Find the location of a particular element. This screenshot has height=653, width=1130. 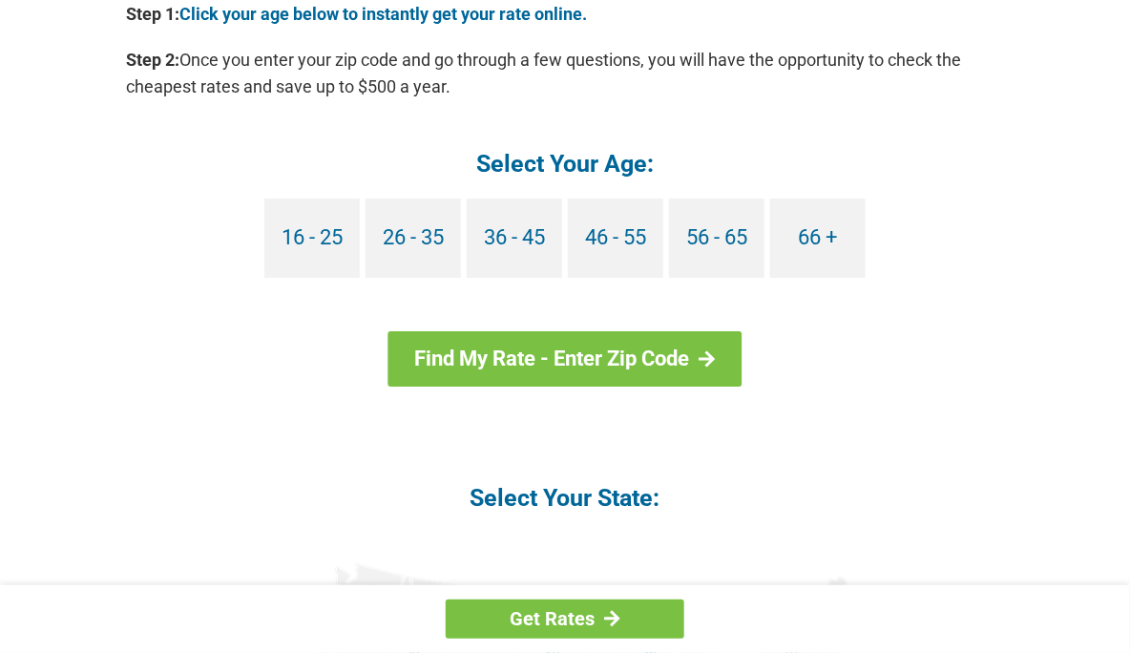

h4: Select Your State: is located at coordinates (565, 497).